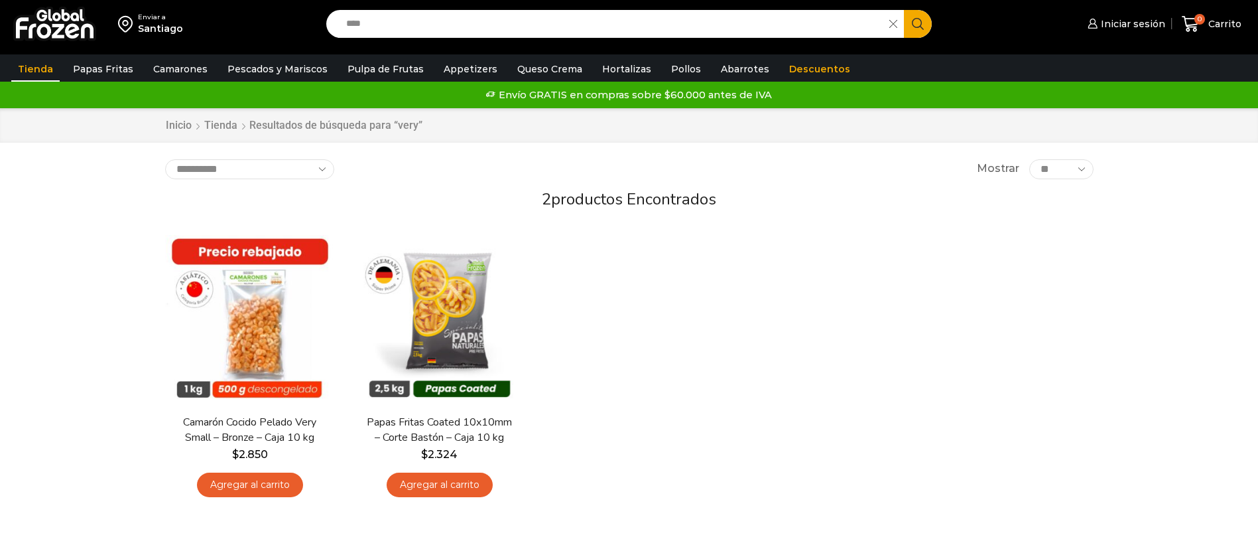 Image resolution: width=1258 pixels, height=557 pixels. Describe the element at coordinates (440, 484) in the screenshot. I see `a: Agregar al carrito: “Papas Fritas Coated 10x10mm - Corte Bastón - Caja 10 kg”` at that location.